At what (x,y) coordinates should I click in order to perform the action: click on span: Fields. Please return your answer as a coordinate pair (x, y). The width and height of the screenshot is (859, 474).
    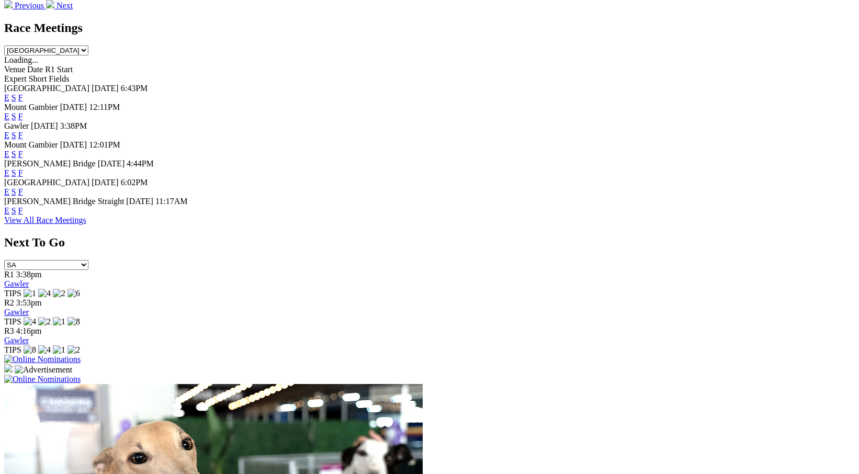
    Looking at the image, I should click on (59, 78).